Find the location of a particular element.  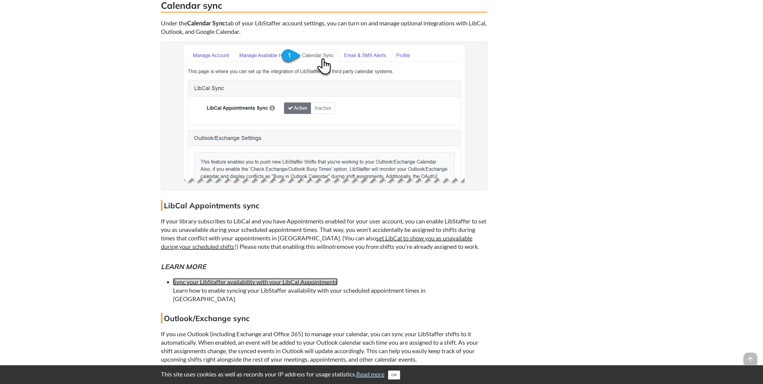

em: not is located at coordinates (330, 246).